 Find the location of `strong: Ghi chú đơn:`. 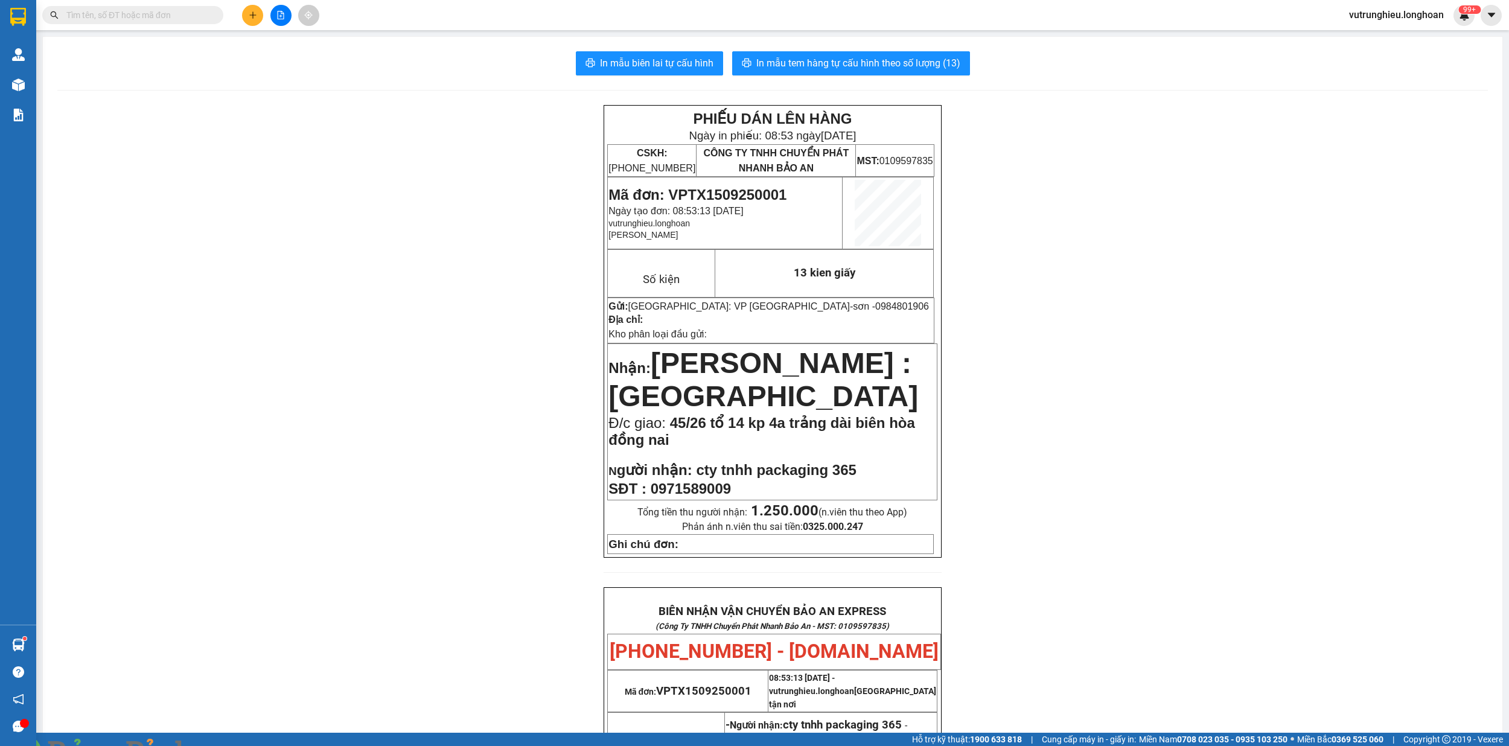

strong: Ghi chú đơn: is located at coordinates (644, 544).